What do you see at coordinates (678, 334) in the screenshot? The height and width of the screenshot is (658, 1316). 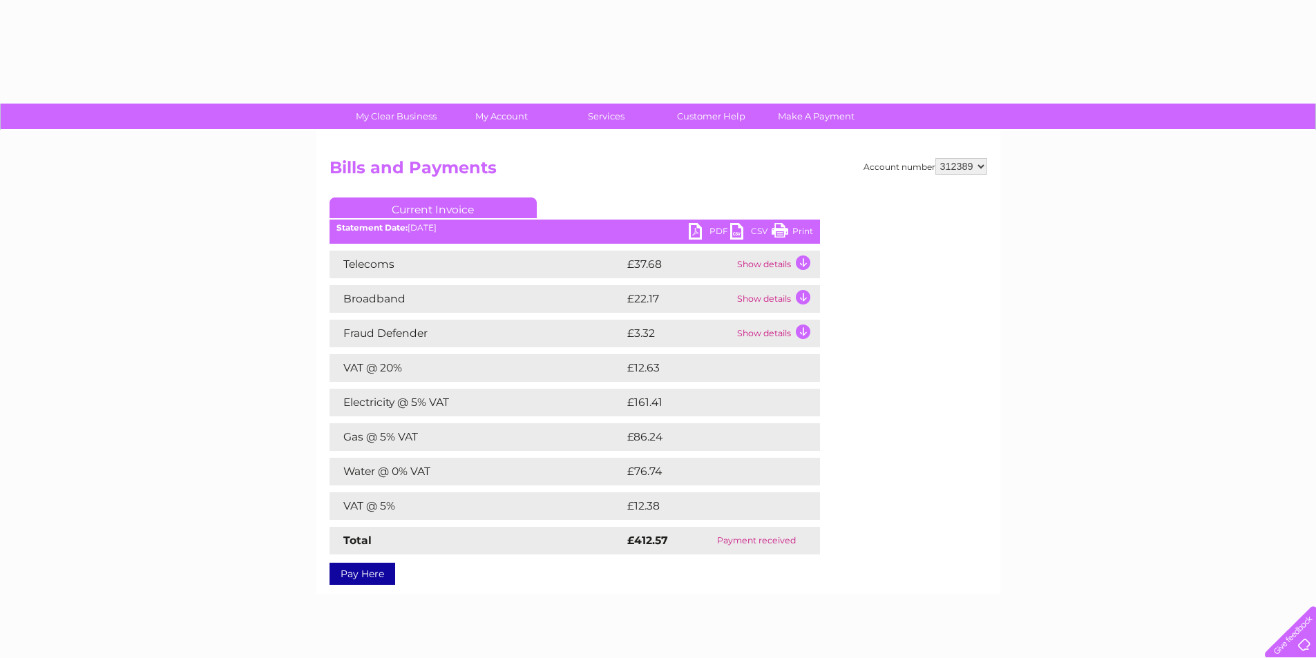 I see `td: £3.32` at bounding box center [678, 334].